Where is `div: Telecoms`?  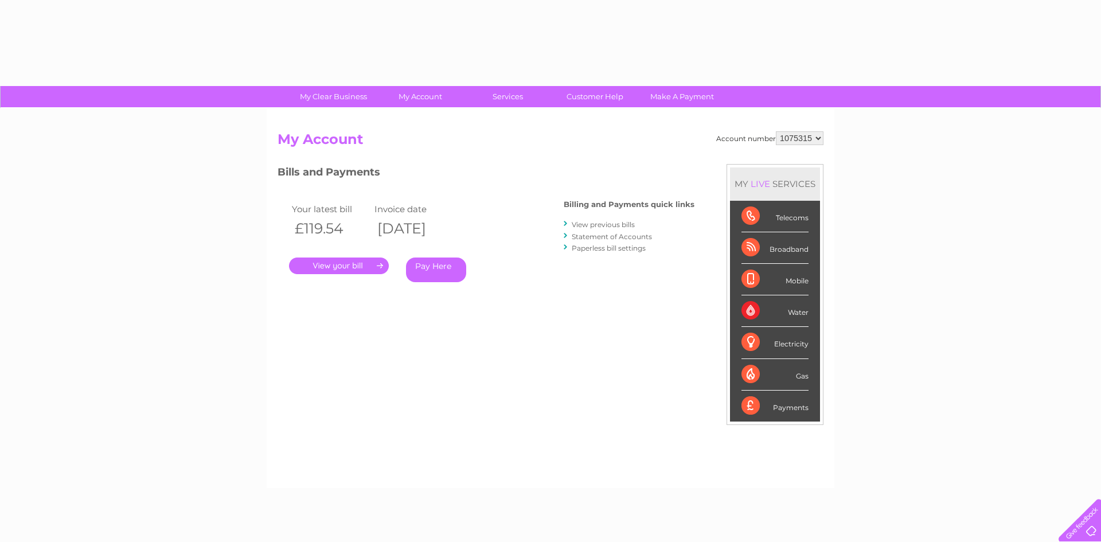 div: Telecoms is located at coordinates (775, 216).